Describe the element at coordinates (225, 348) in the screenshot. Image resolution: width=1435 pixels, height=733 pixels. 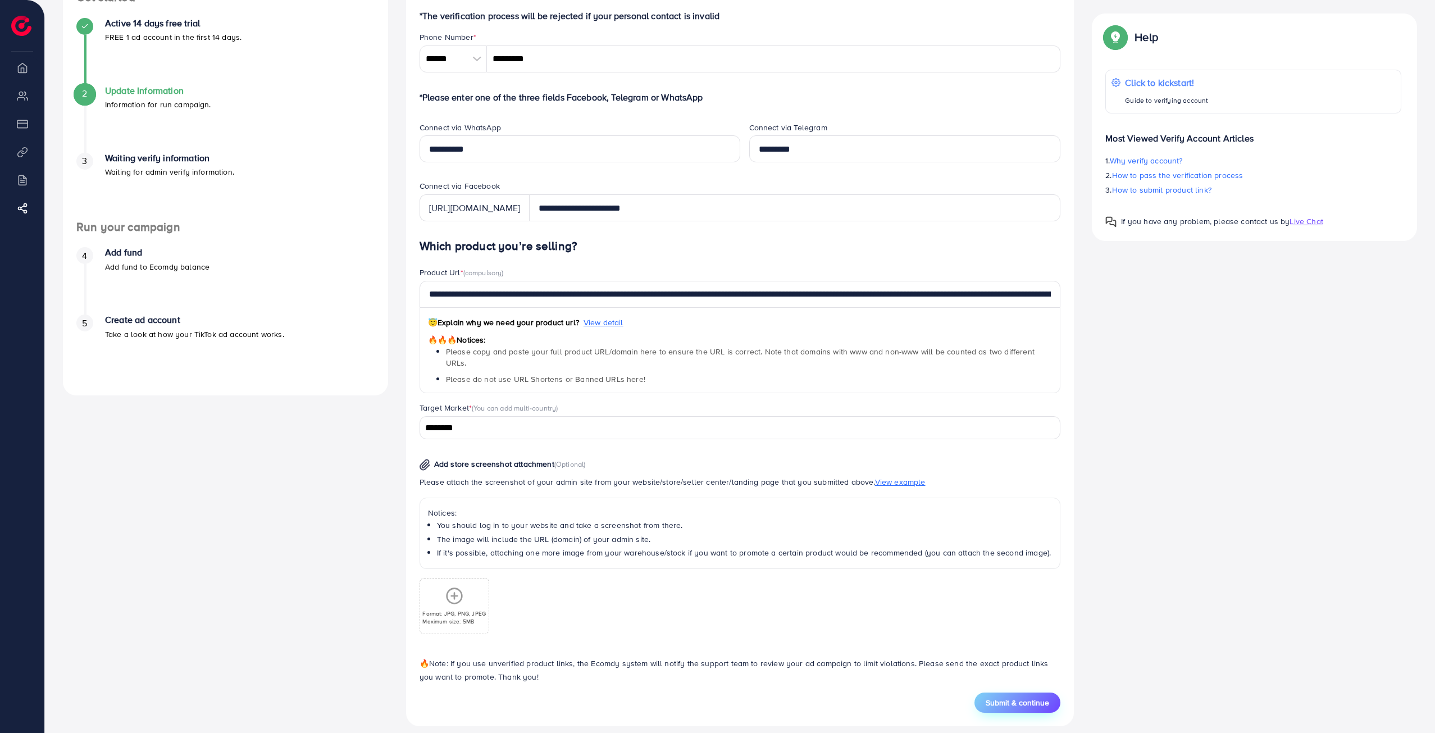
I see `li: Create ad account` at that location.